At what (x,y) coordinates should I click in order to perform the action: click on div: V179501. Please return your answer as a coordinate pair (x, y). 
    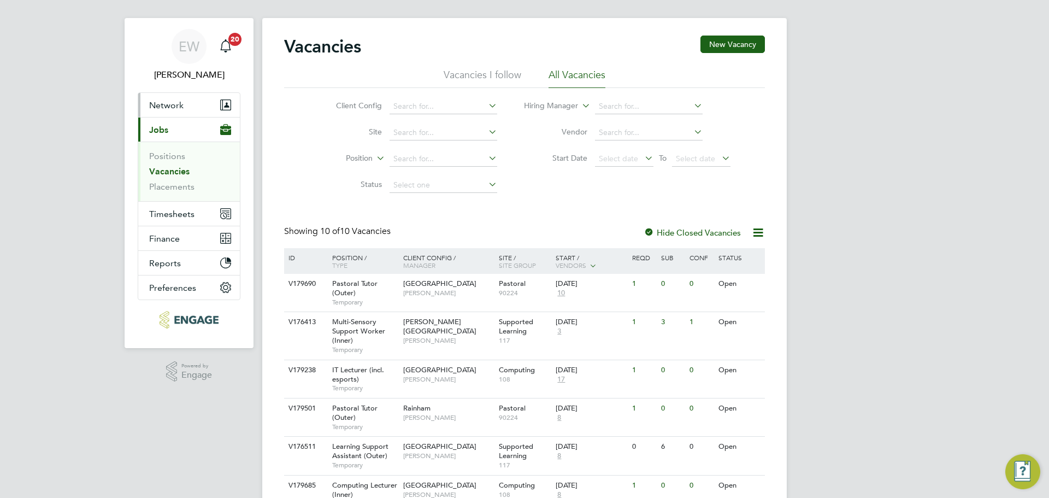
    Looking at the image, I should click on (305, 408).